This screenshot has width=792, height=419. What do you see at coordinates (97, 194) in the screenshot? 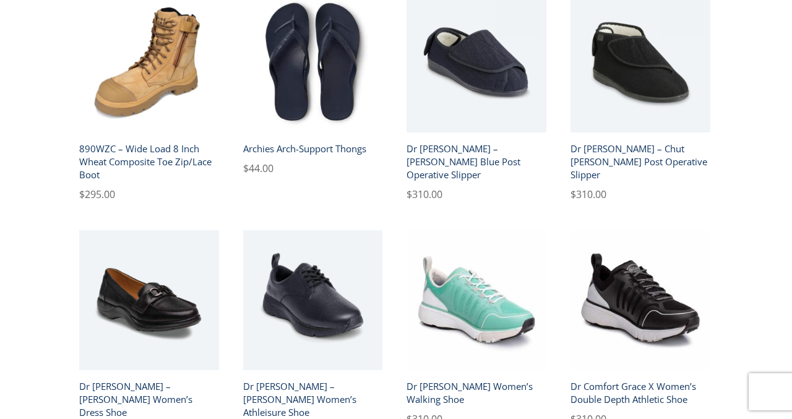
I see `bdi: 295.00` at bounding box center [97, 194].